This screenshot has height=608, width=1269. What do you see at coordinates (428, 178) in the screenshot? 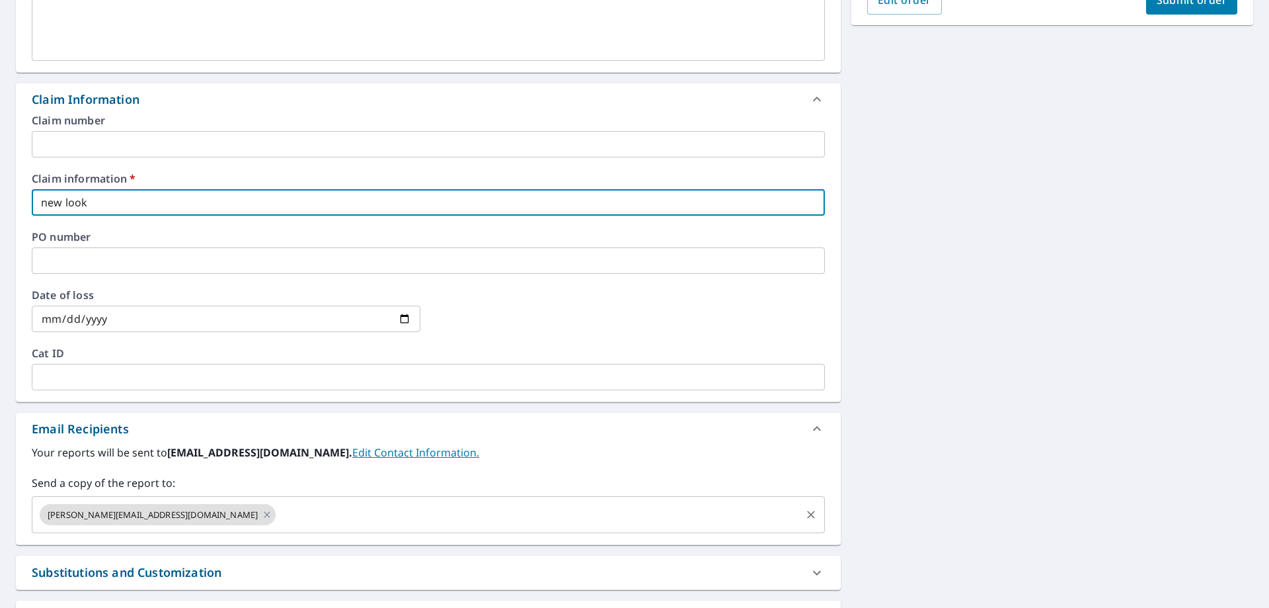
I see `label: Claim information` at bounding box center [428, 178].